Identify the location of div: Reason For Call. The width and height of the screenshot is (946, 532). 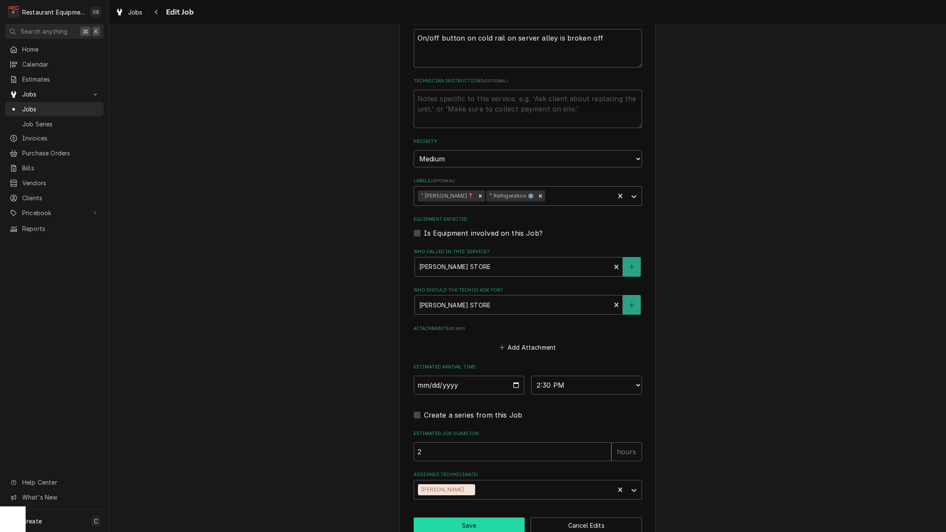
(528, 42).